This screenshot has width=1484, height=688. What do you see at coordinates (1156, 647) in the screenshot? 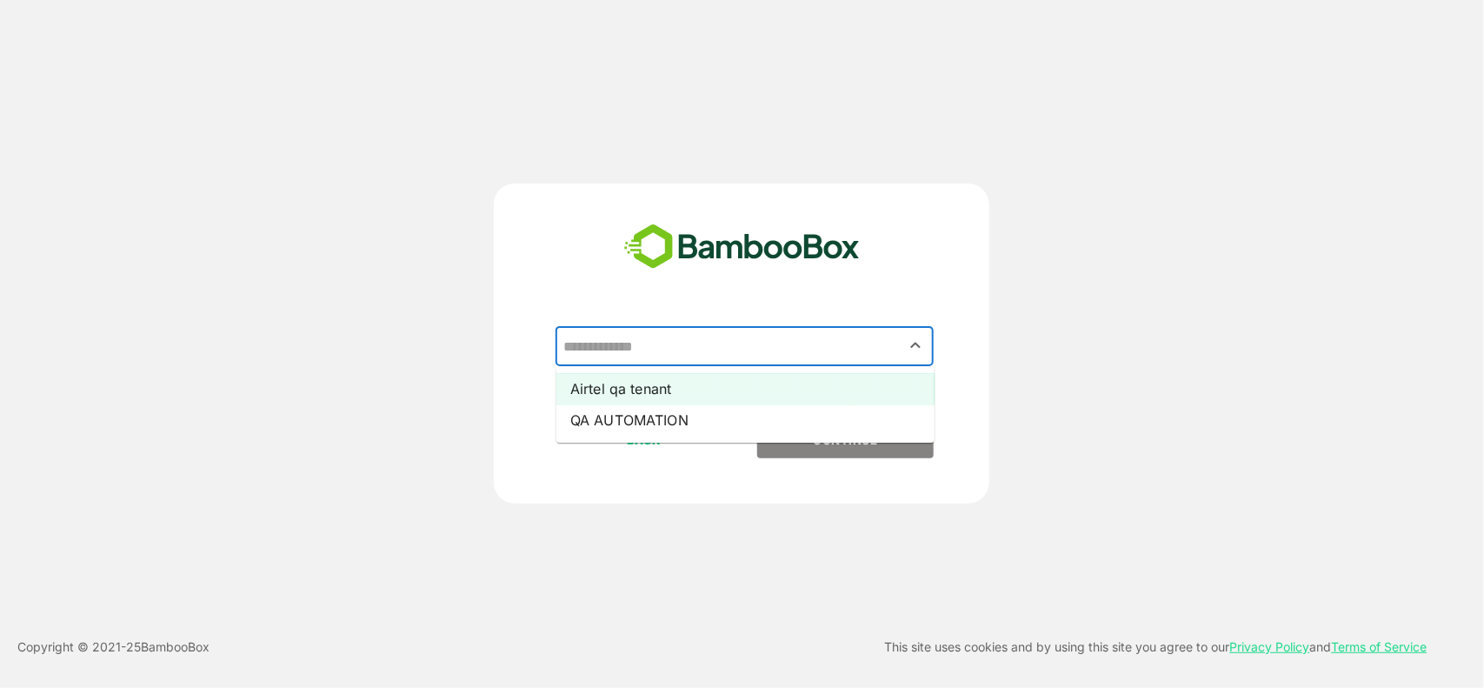
I see `p: This site uses cookies and by using this site you agree to our and` at bounding box center [1156, 647].